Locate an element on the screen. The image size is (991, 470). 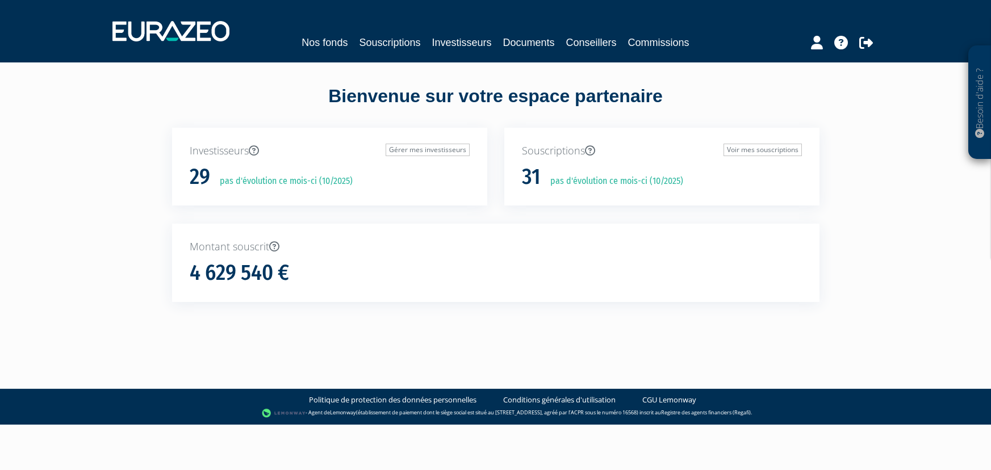
a: Commissions is located at coordinates (659, 43).